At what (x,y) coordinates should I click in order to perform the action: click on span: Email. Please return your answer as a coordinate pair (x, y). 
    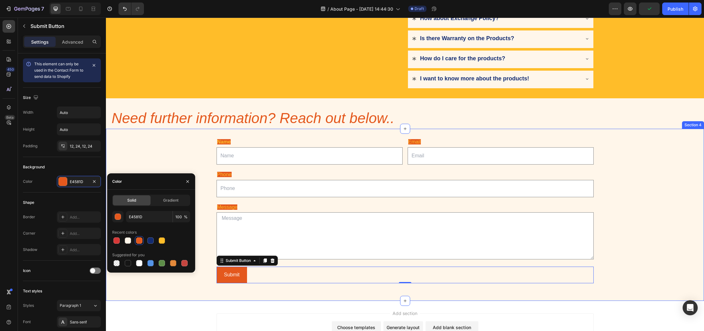
    Looking at the image, I should click on (309, 124).